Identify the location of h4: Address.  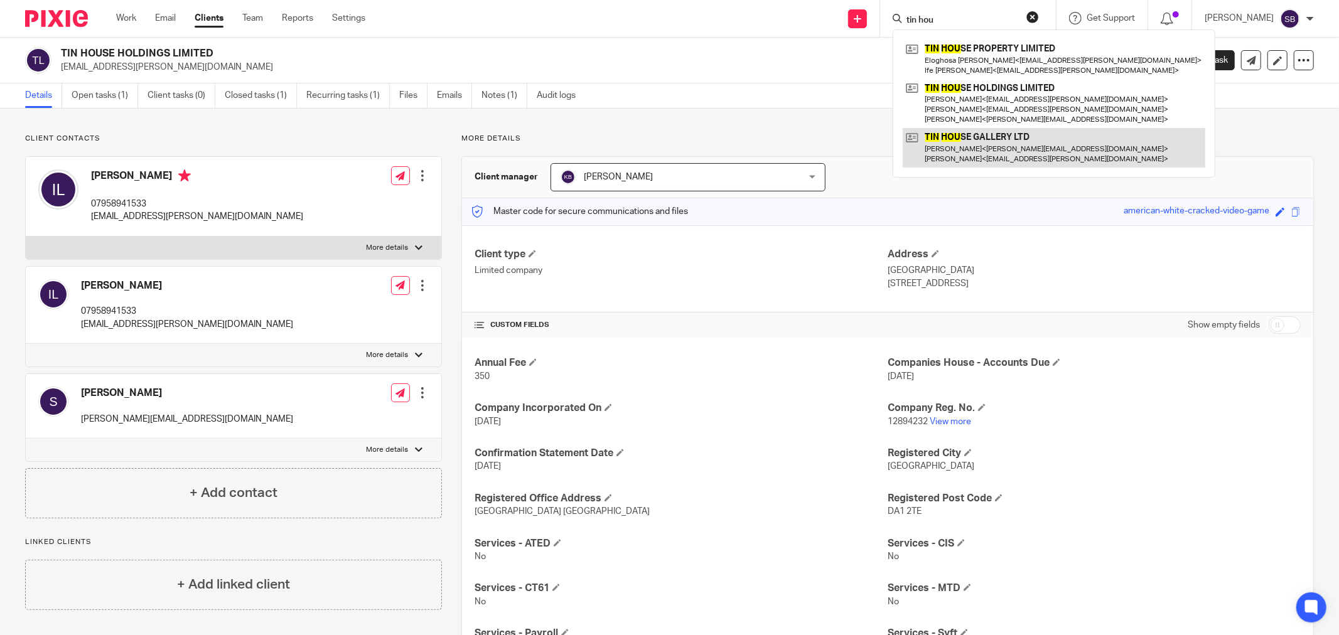
(1094, 254).